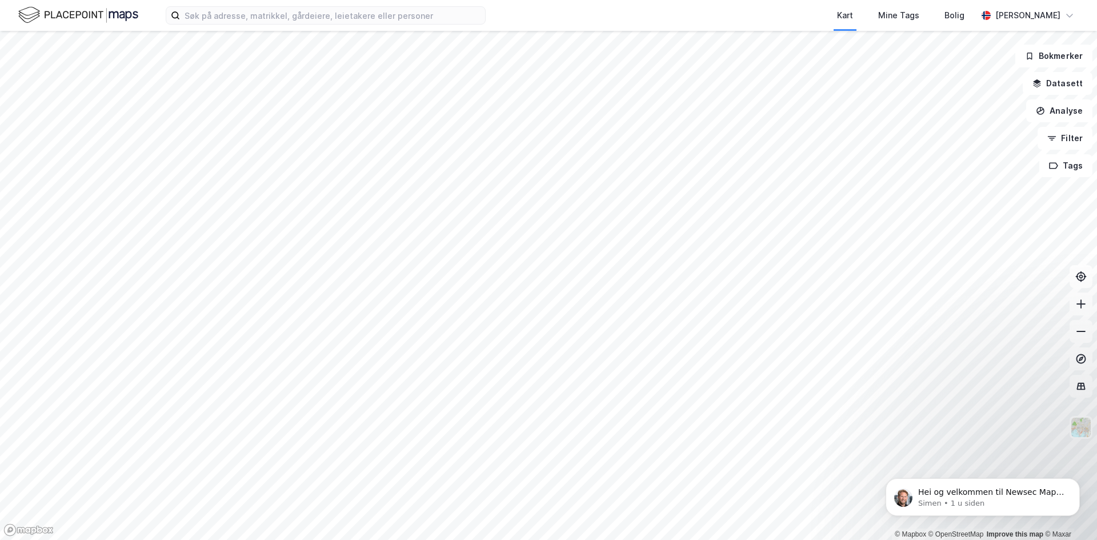 This screenshot has height=540, width=1097. What do you see at coordinates (955, 534) in the screenshot?
I see `a: OpenStreetMap` at bounding box center [955, 534].